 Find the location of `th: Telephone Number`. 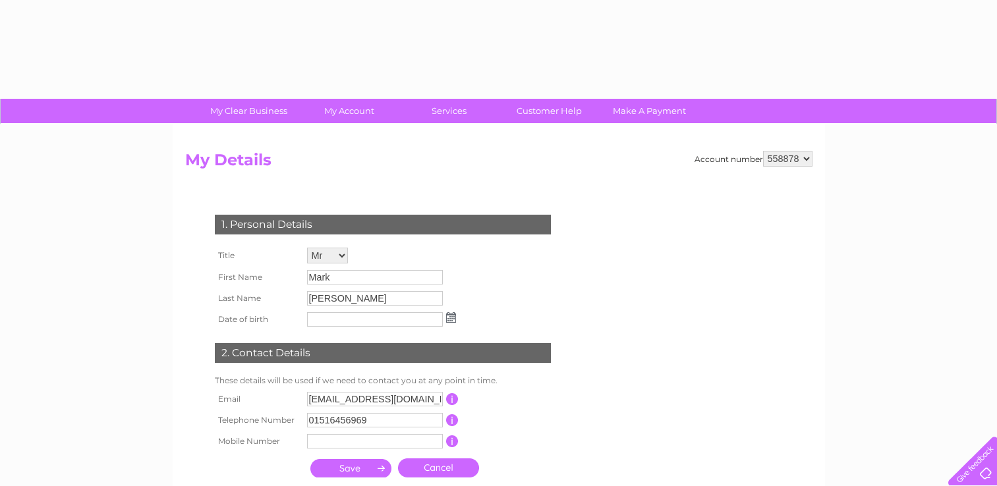

th: Telephone Number is located at coordinates (258, 420).